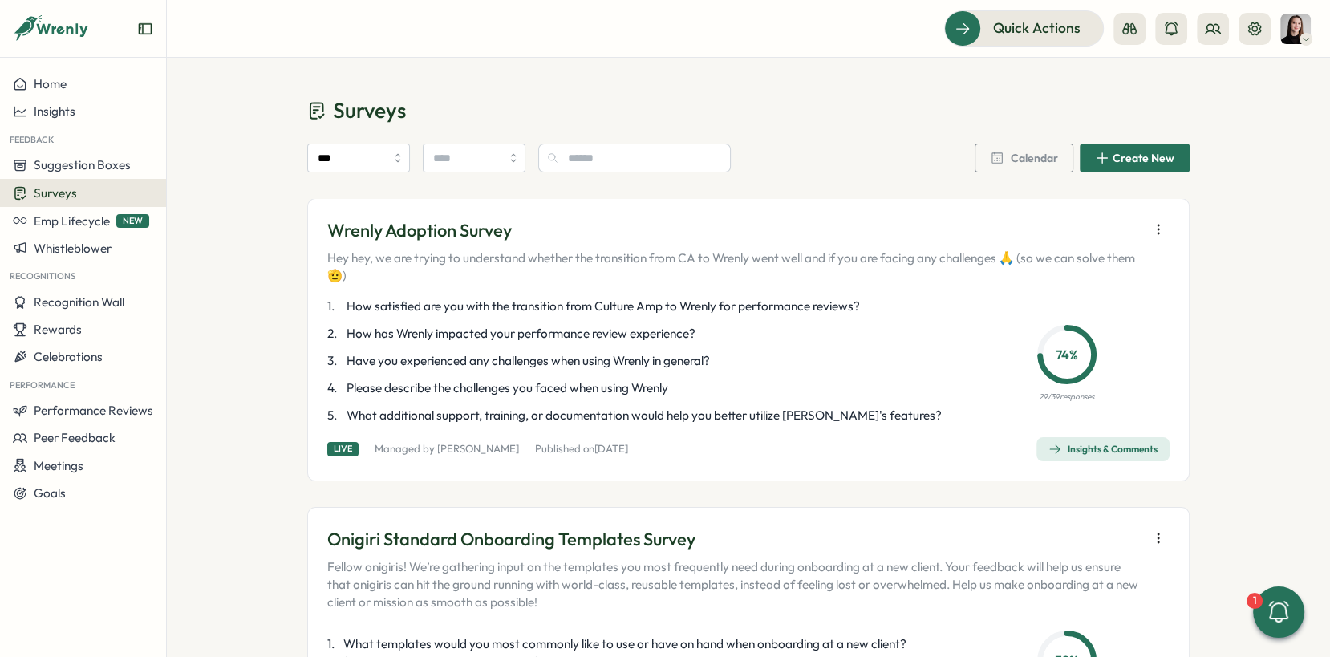 The height and width of the screenshot is (657, 1330). Describe the element at coordinates (1103, 449) in the screenshot. I see `div: Insights & Comments` at that location.